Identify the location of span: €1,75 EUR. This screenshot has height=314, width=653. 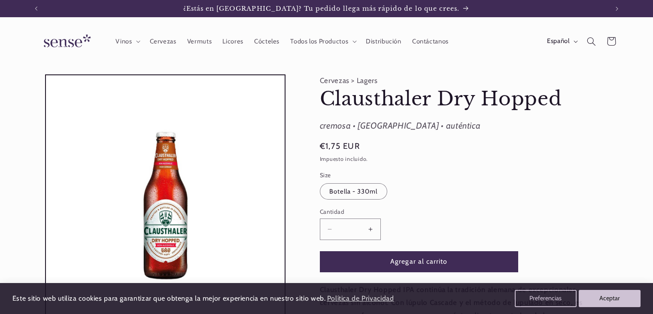
(340, 146).